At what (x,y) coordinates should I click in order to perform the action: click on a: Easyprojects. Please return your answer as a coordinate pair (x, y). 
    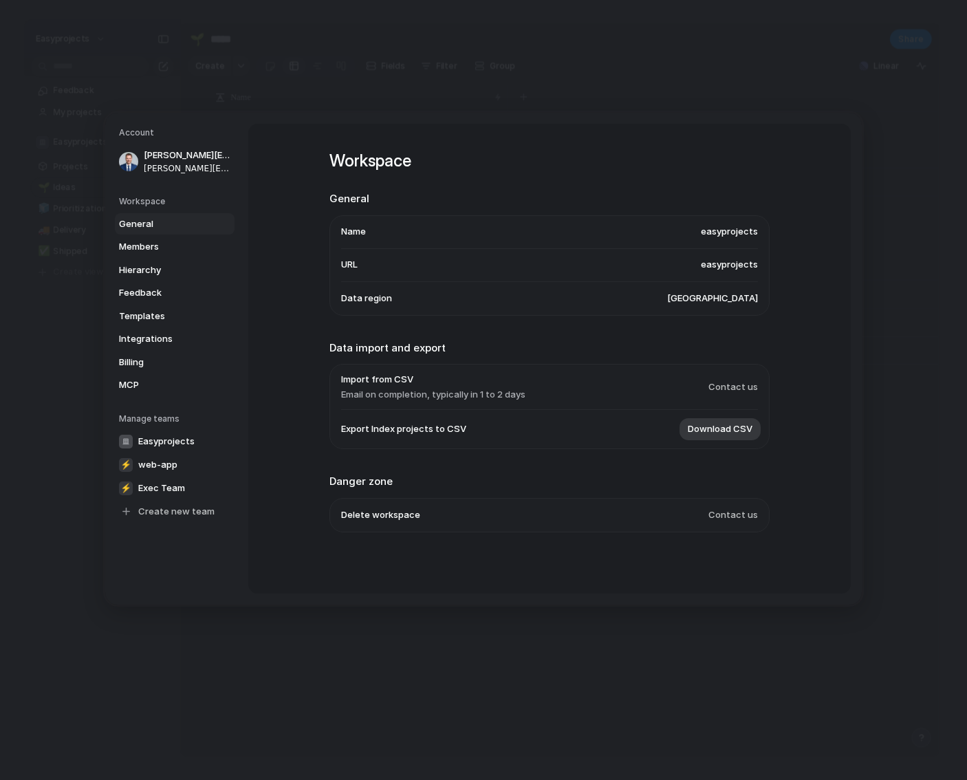
    Looking at the image, I should click on (175, 442).